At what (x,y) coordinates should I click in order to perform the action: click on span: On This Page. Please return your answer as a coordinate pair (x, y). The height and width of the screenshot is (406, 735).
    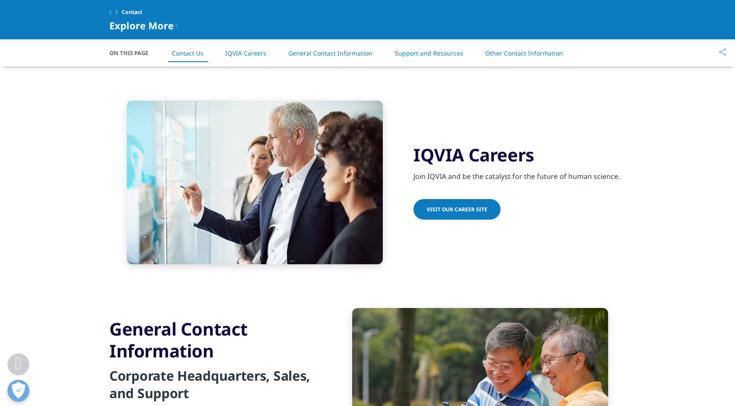
    Looking at the image, I should click on (133, 53).